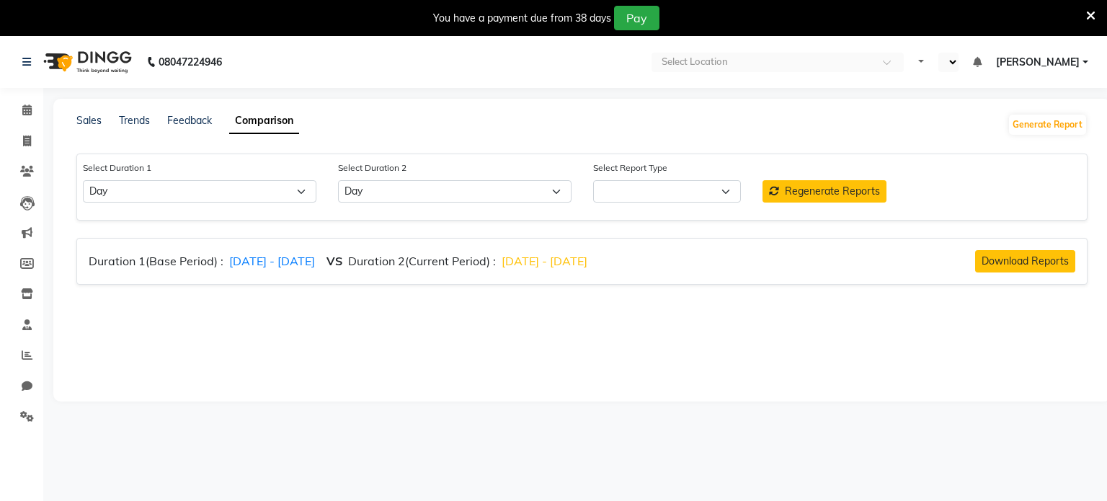 The height and width of the screenshot is (501, 1107). What do you see at coordinates (825, 191) in the screenshot?
I see `button: Regenerate Reports` at bounding box center [825, 191].